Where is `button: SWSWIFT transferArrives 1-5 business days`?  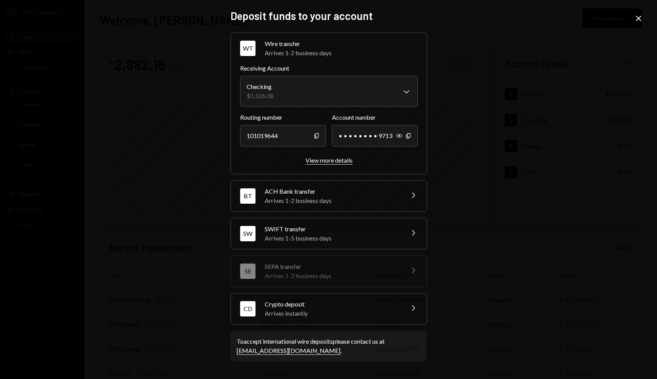 button: SWSWIFT transferArrives 1-5 business days is located at coordinates (329, 234).